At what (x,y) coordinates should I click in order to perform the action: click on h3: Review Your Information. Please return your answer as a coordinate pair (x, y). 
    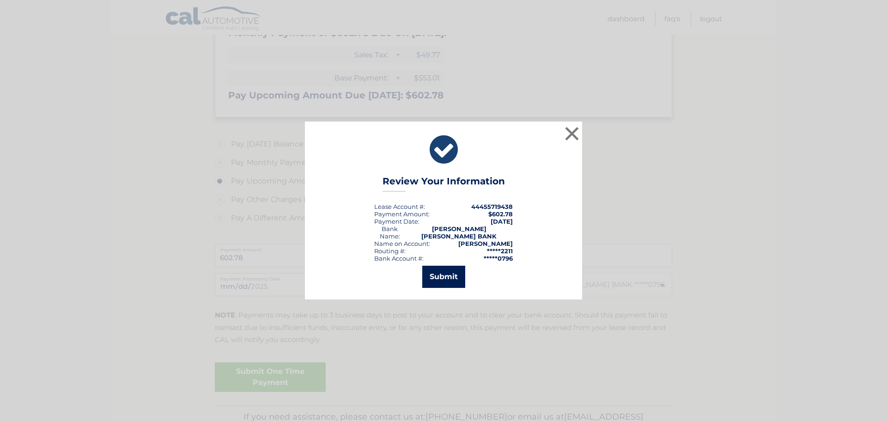
    Looking at the image, I should click on (444, 183).